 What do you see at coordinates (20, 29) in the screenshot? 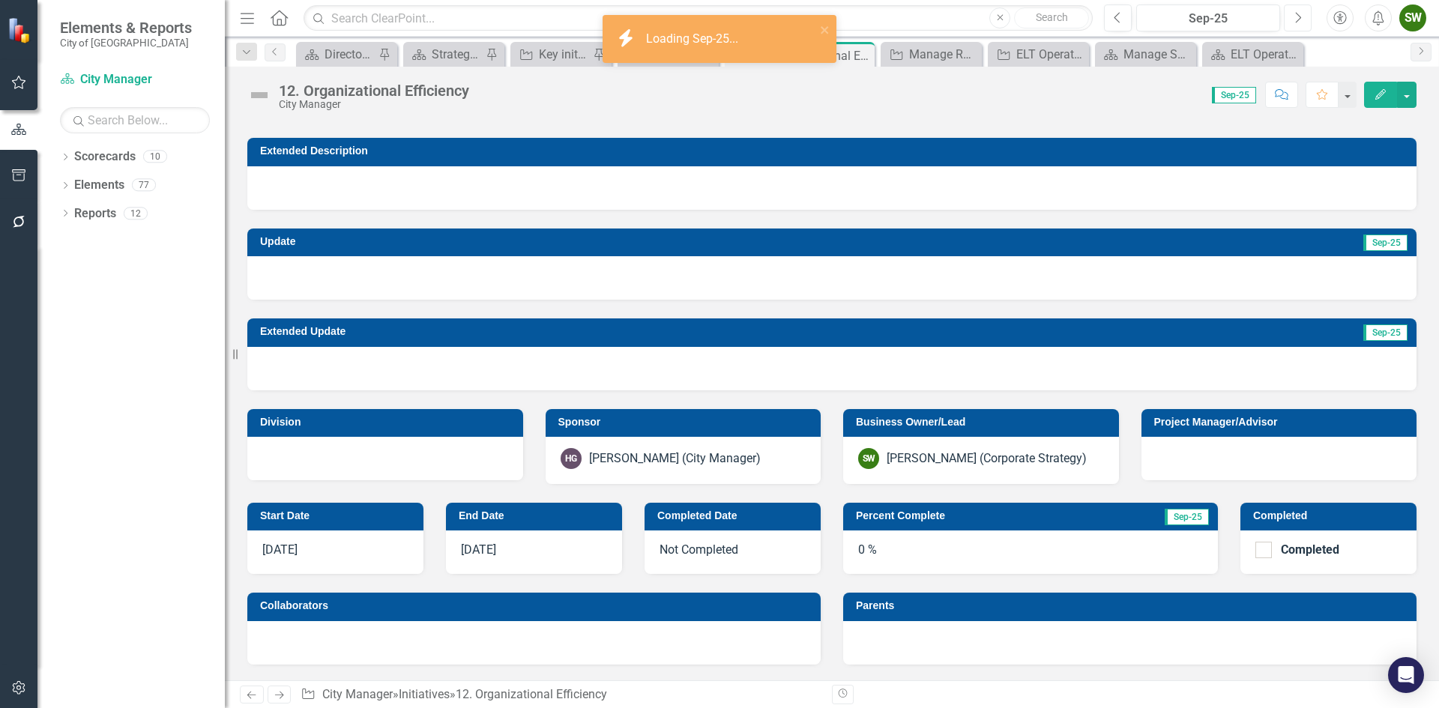
I see `img: ClearPoint Strategy` at bounding box center [20, 29].